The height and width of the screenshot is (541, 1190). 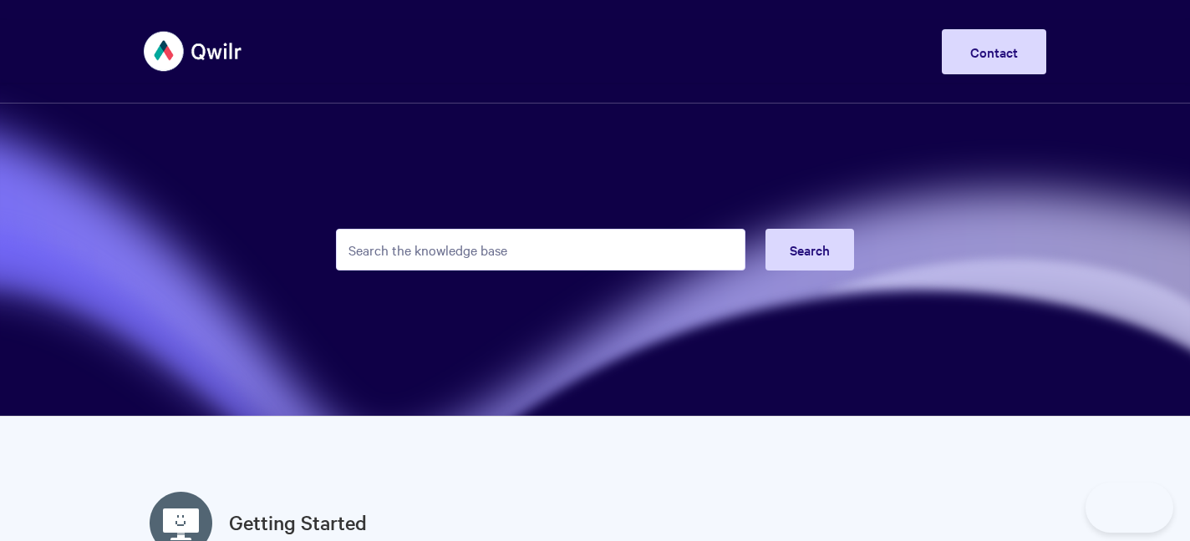 What do you see at coordinates (994, 52) in the screenshot?
I see `a: Contact` at bounding box center [994, 52].